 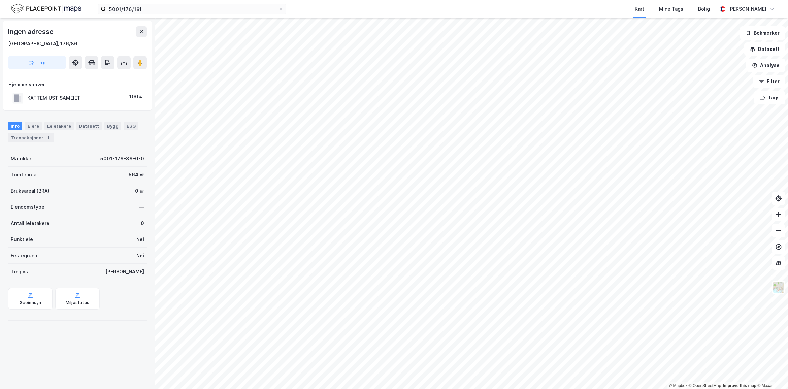 What do you see at coordinates (143, 223) in the screenshot?
I see `div: 0` at bounding box center [143, 223].